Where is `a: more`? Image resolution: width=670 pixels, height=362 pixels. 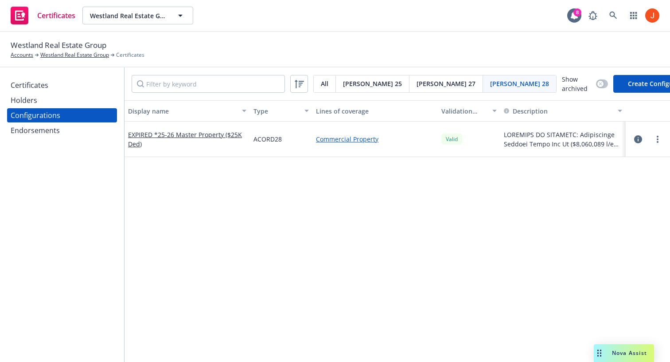
a: more is located at coordinates (658, 139).